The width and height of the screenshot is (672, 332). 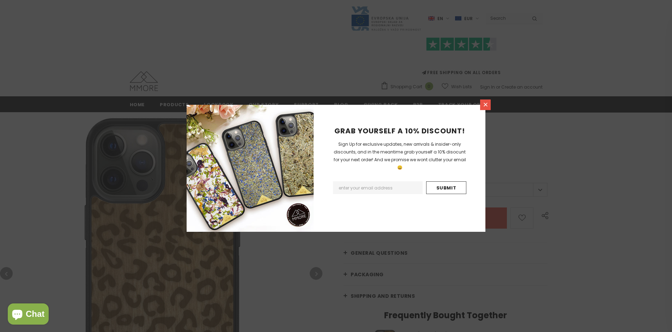 I want to click on span: Sign Up for exclusive updates, new arrivals & insider-only discounts, and in the meantime grab yo..., so click(x=400, y=156).